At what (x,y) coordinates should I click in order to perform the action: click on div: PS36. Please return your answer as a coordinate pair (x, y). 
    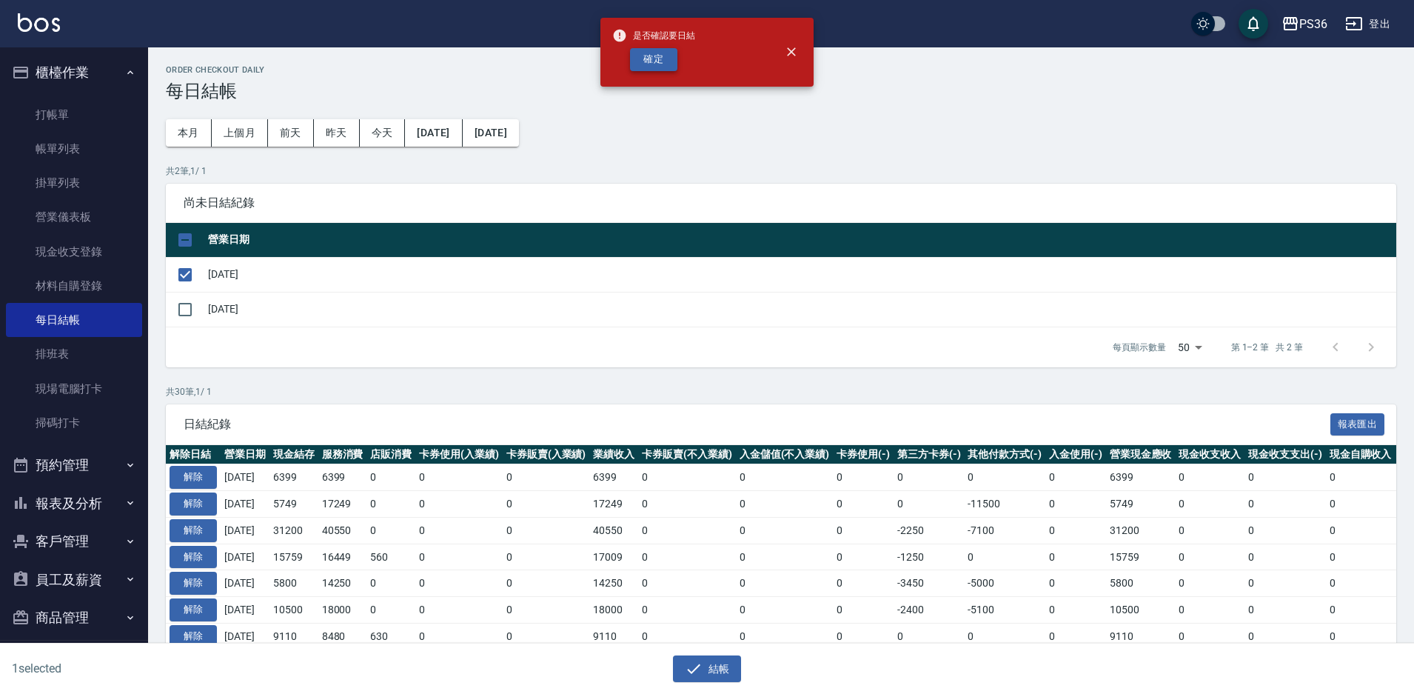
    Looking at the image, I should click on (1313, 24).